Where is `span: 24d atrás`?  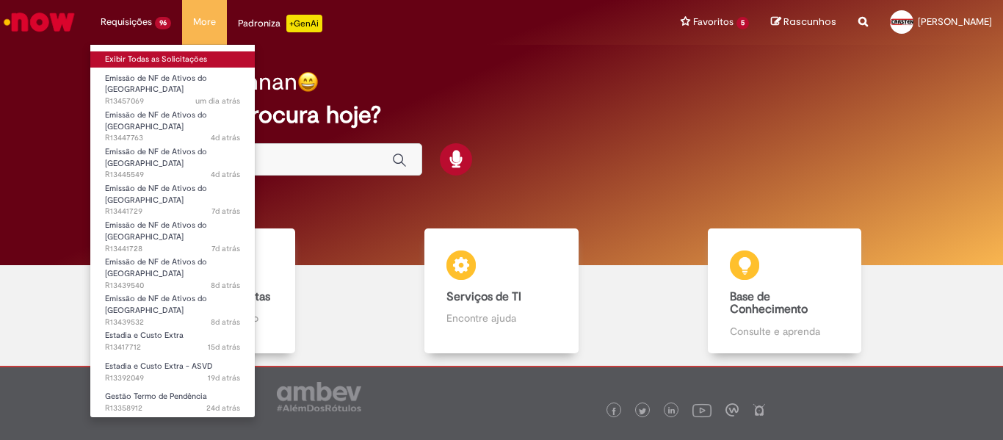
span: 24d atrás is located at coordinates (223, 407).